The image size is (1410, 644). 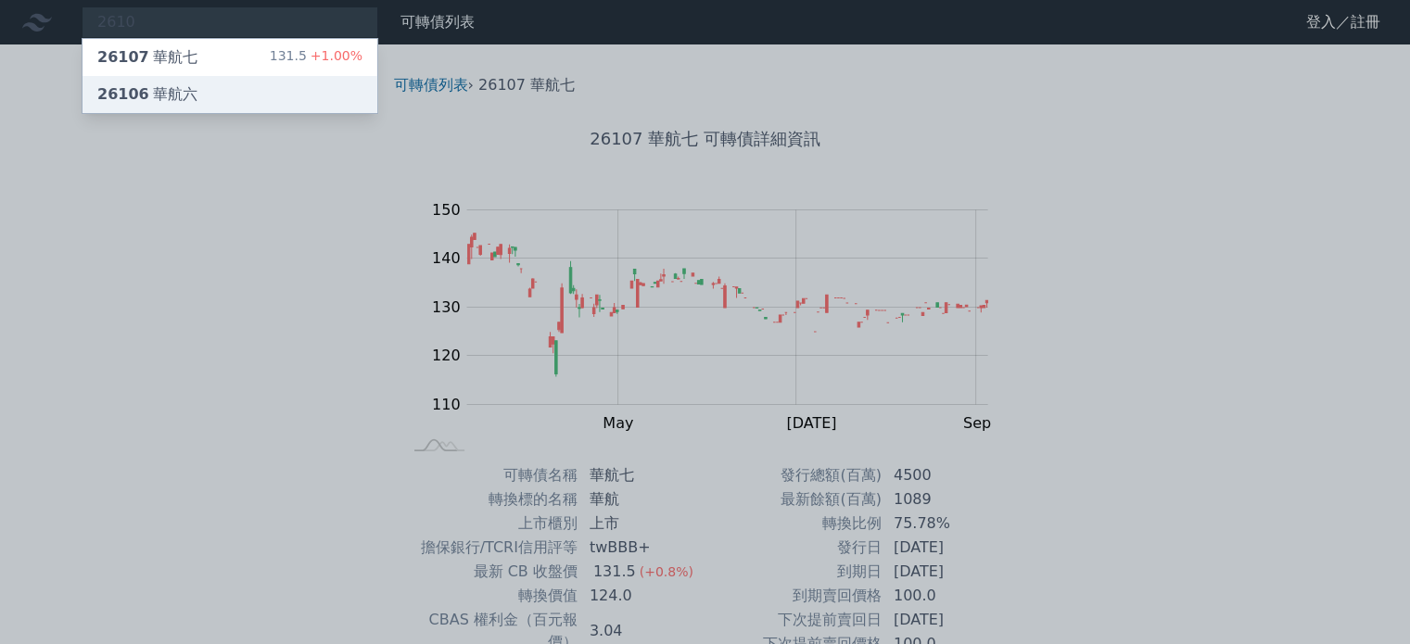 I want to click on div: 聊天小工具, so click(x=1364, y=600).